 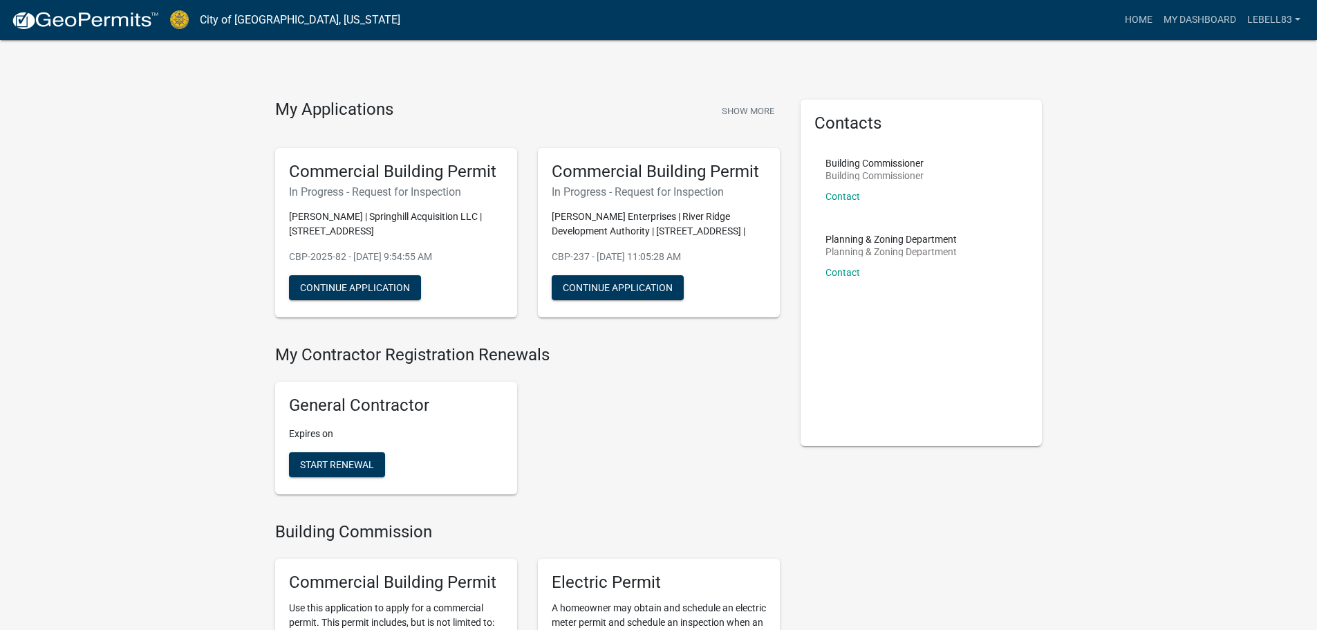 What do you see at coordinates (659, 582) in the screenshot?
I see `h5: Electric Permit` at bounding box center [659, 582].